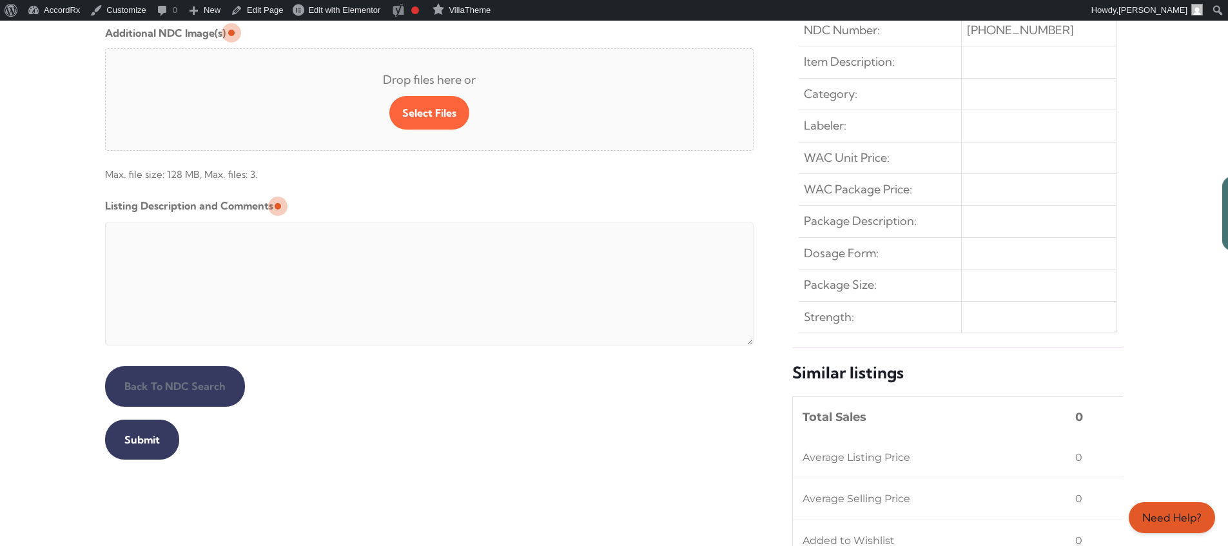 Image resolution: width=1228 pixels, height=546 pixels. What do you see at coordinates (429, 170) in the screenshot?
I see `span: Max. file size: 128 MB, Max. files: 3.` at bounding box center [429, 170].